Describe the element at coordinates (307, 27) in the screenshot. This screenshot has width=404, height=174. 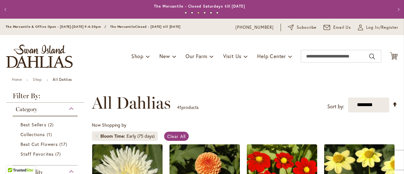
I see `span: Subscribe` at that location.